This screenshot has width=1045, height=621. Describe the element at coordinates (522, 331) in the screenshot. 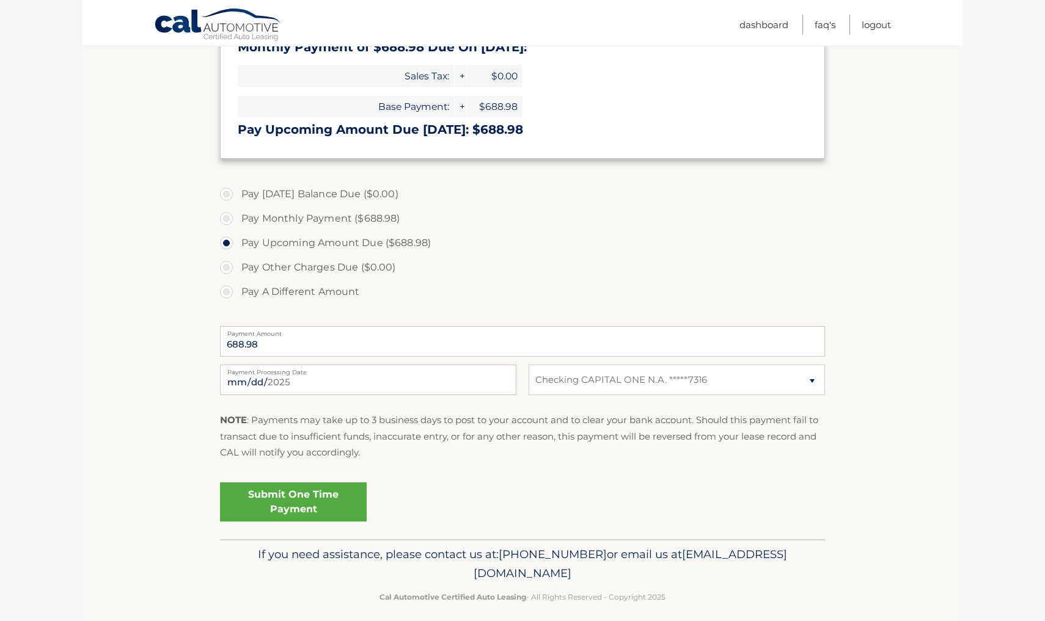

I see `label: Payment Amount` at that location.